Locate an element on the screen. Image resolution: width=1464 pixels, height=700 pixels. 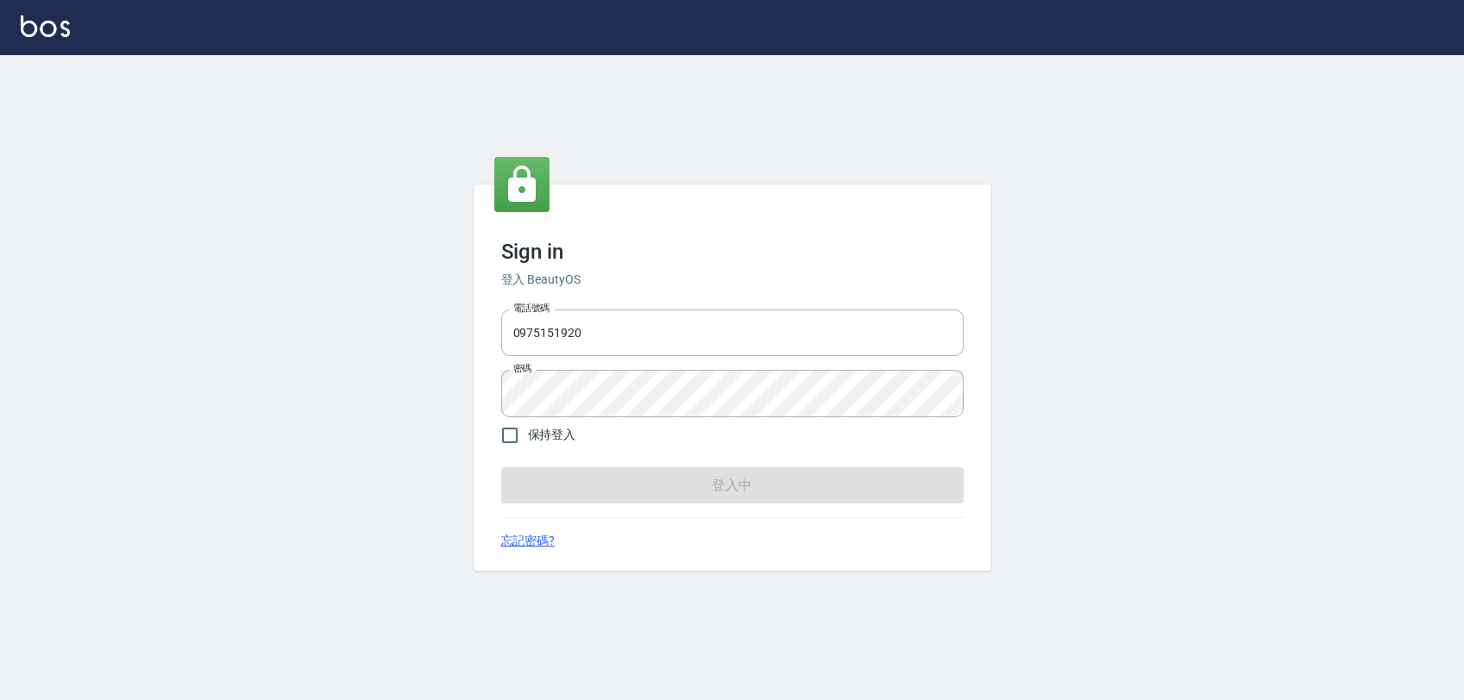
label: 電話號碼 is located at coordinates (531, 308).